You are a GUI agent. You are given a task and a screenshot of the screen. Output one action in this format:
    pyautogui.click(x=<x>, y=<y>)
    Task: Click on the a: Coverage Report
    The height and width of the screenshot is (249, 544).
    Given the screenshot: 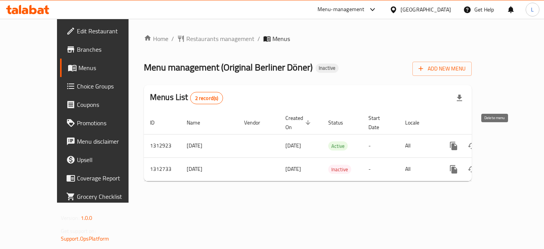 What is the action you would take?
    pyautogui.click(x=104, y=178)
    